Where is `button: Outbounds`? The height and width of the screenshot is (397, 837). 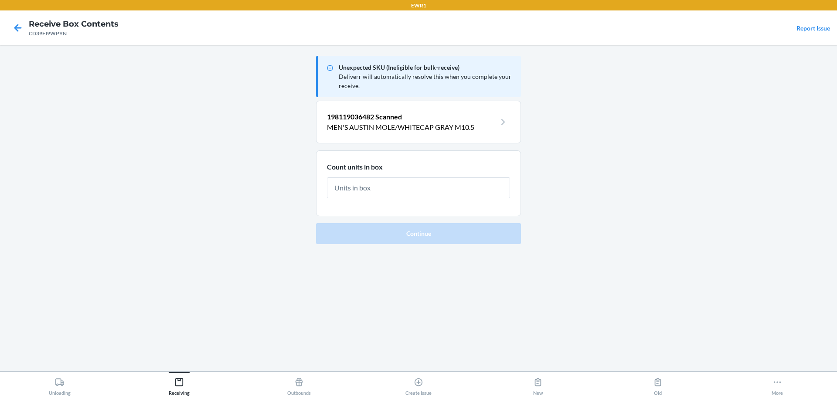 button: Outbounds is located at coordinates (299, 383).